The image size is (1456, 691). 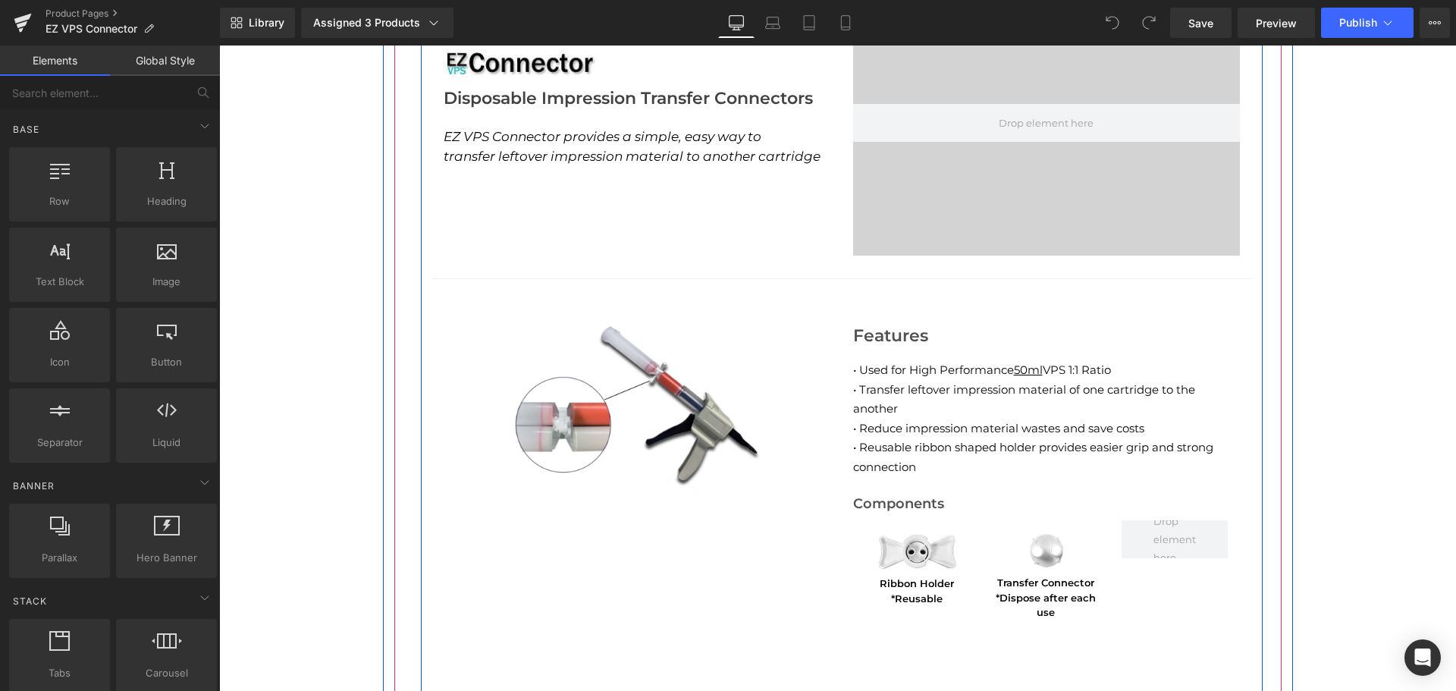 I want to click on a: Global Style, so click(x=165, y=61).